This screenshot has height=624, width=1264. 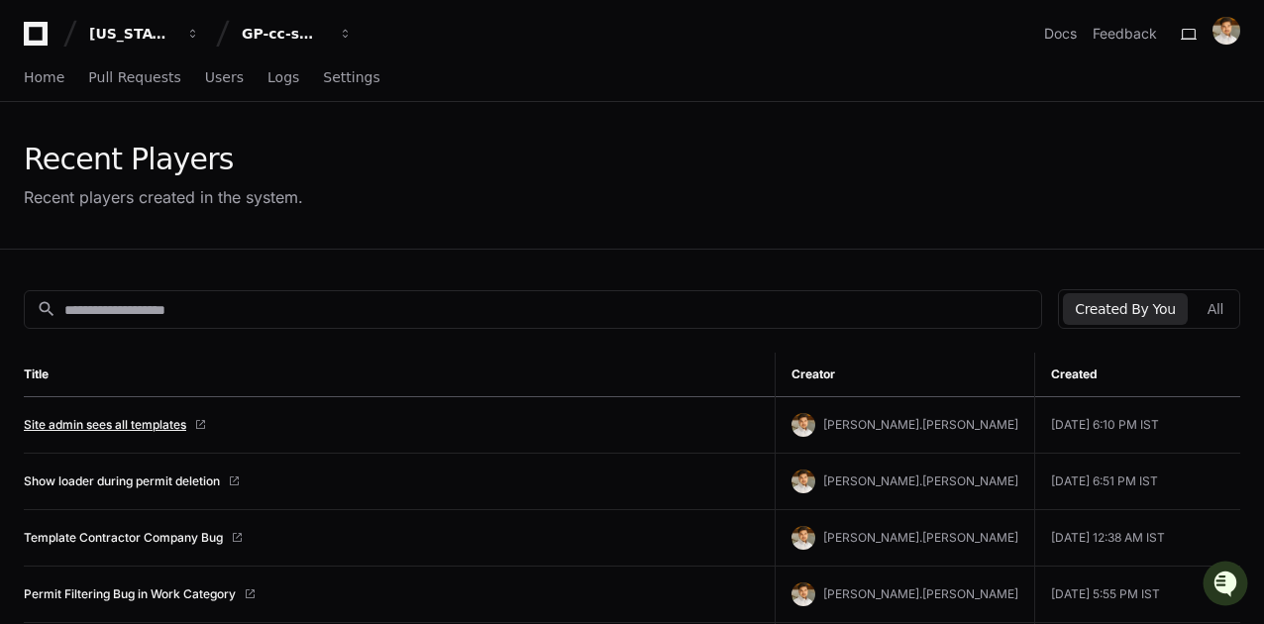 I want to click on a: Logs, so click(x=283, y=78).